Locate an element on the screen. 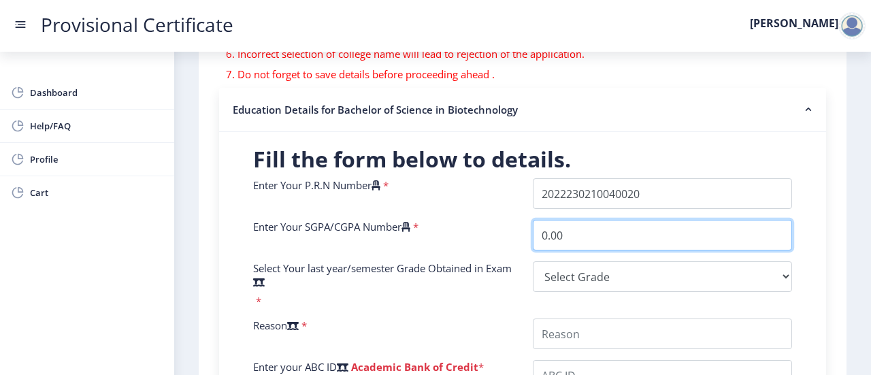 The image size is (871, 375). input: Grade Point is located at coordinates (662, 235).